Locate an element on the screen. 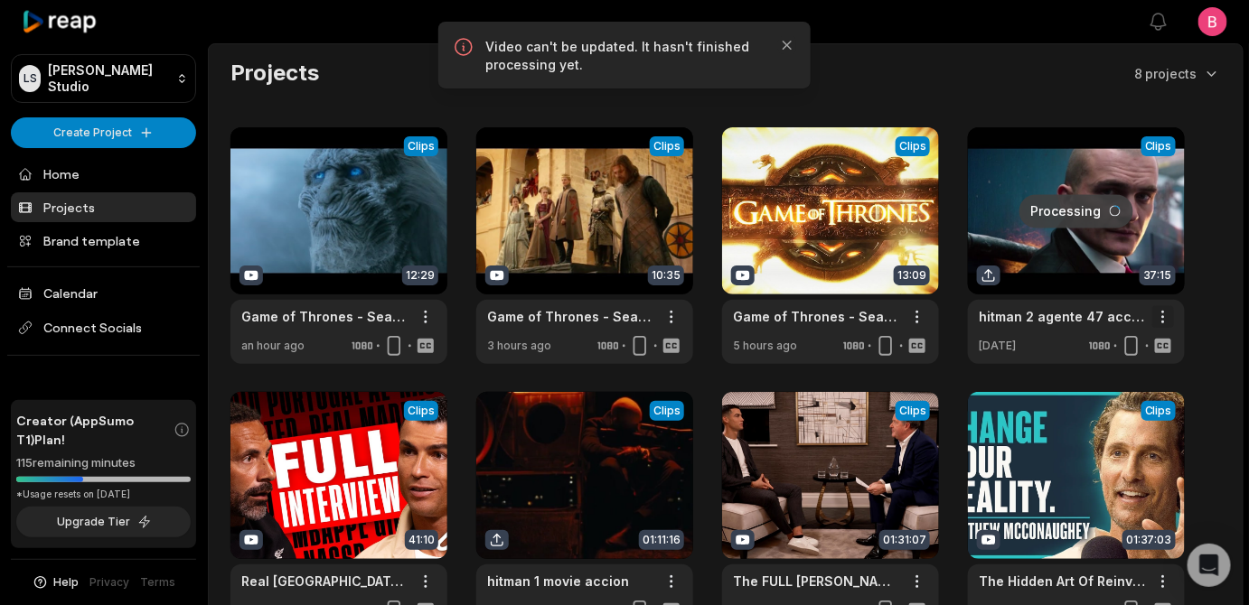  button: 8 projects is located at coordinates (1177, 73).